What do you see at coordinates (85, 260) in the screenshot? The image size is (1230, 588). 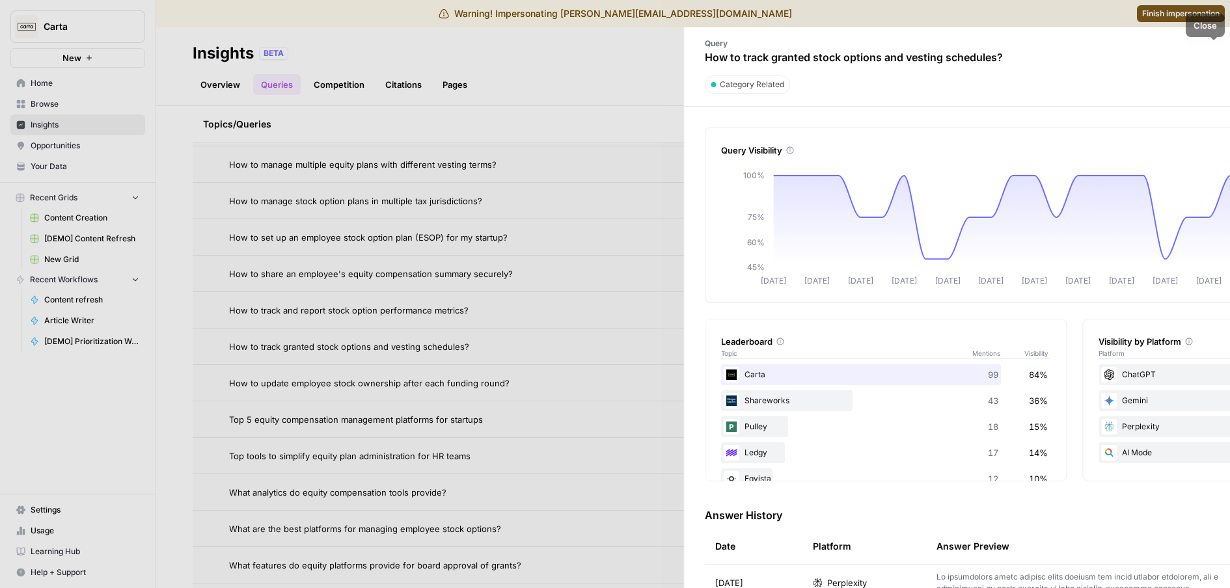 I see `a: New Grid` at bounding box center [85, 260].